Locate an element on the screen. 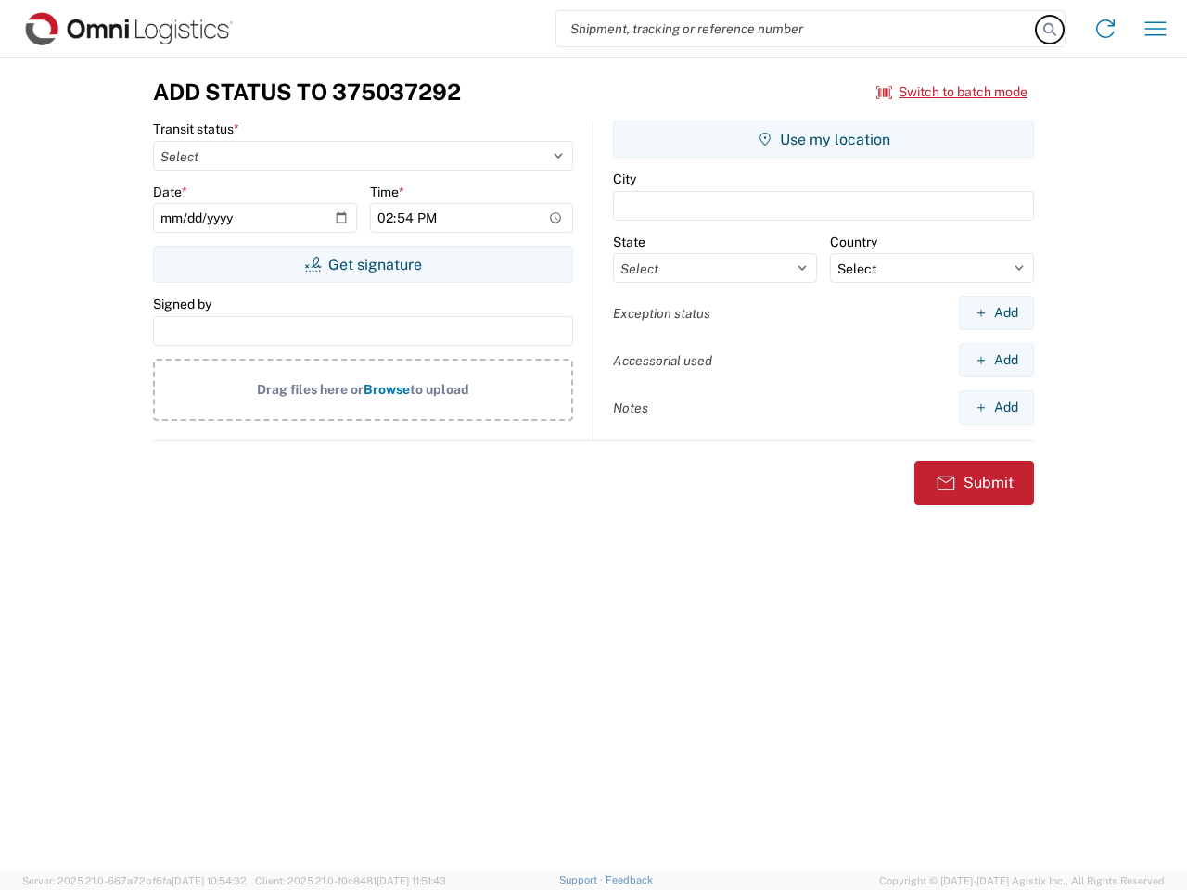 This screenshot has height=890, width=1187. label: Exception status is located at coordinates (661, 313).